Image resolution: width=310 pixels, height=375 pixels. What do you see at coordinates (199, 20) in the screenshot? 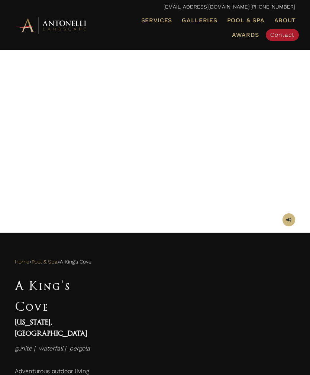
I see `span: Galleries` at bounding box center [199, 20].